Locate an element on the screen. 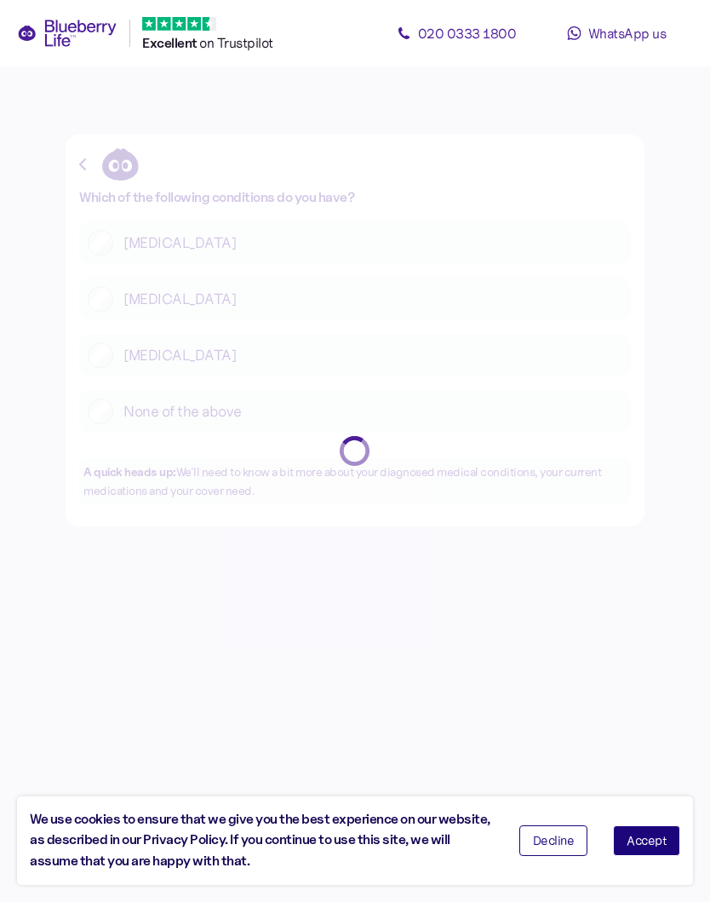  button: Decline cookies is located at coordinates (553, 840).